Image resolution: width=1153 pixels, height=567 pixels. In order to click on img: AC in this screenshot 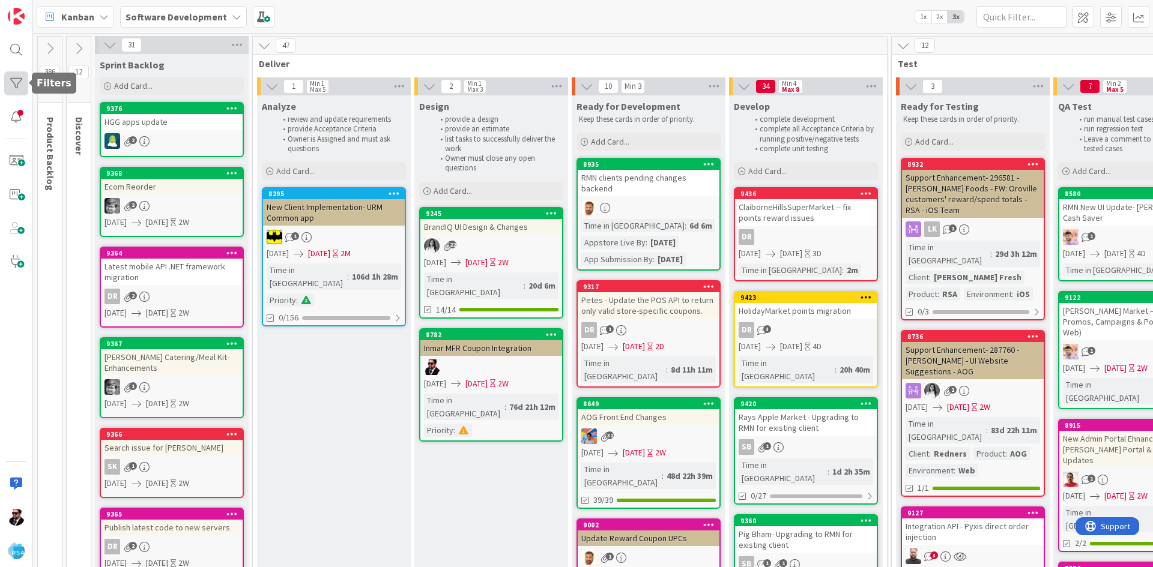, I will do `click(432, 367)`.